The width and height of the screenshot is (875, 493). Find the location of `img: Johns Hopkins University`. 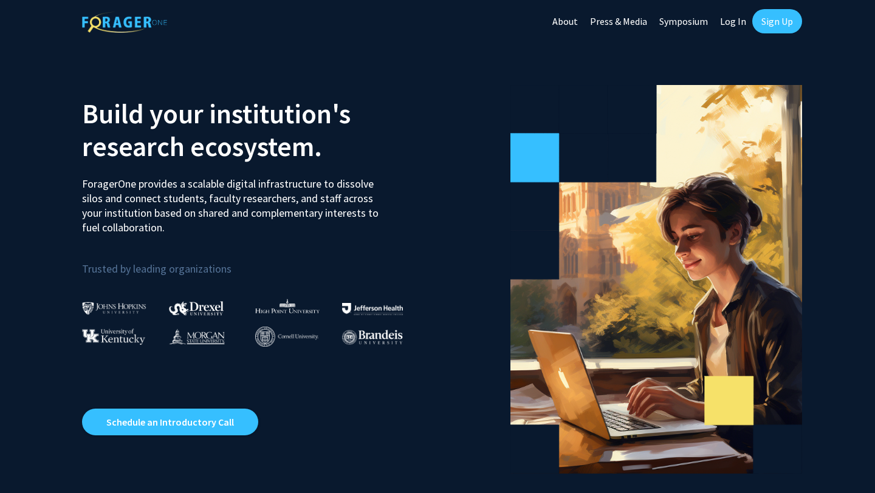

img: Johns Hopkins University is located at coordinates (114, 308).